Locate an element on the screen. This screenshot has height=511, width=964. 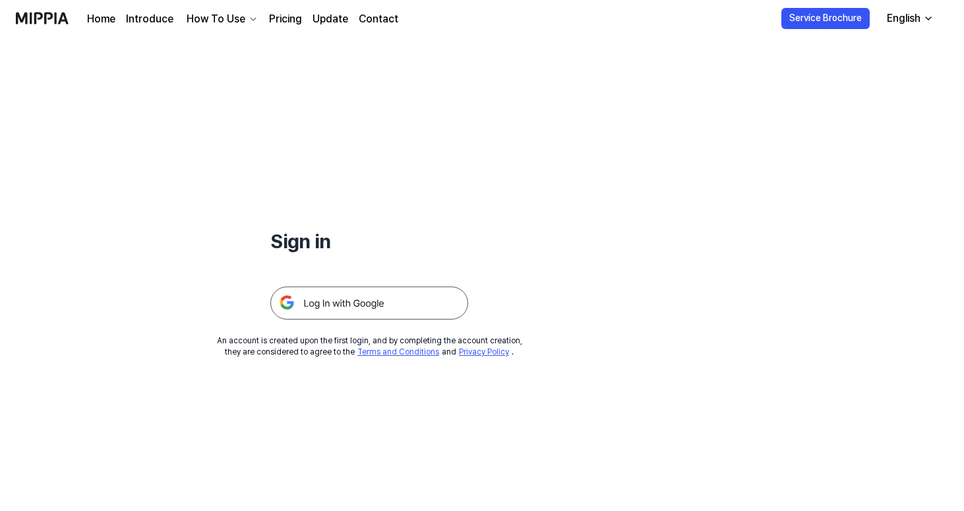
button: Service Brochure is located at coordinates (826, 18).